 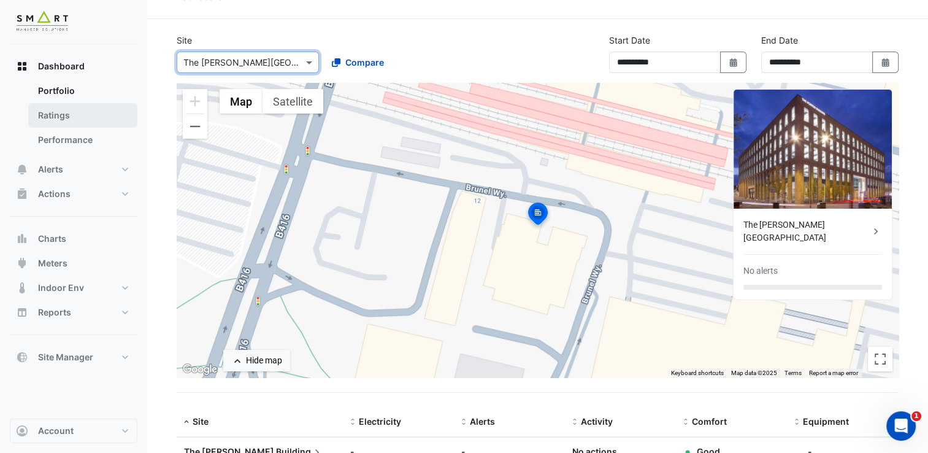 What do you see at coordinates (833, 372) in the screenshot?
I see `a: Report a map error` at bounding box center [833, 372].